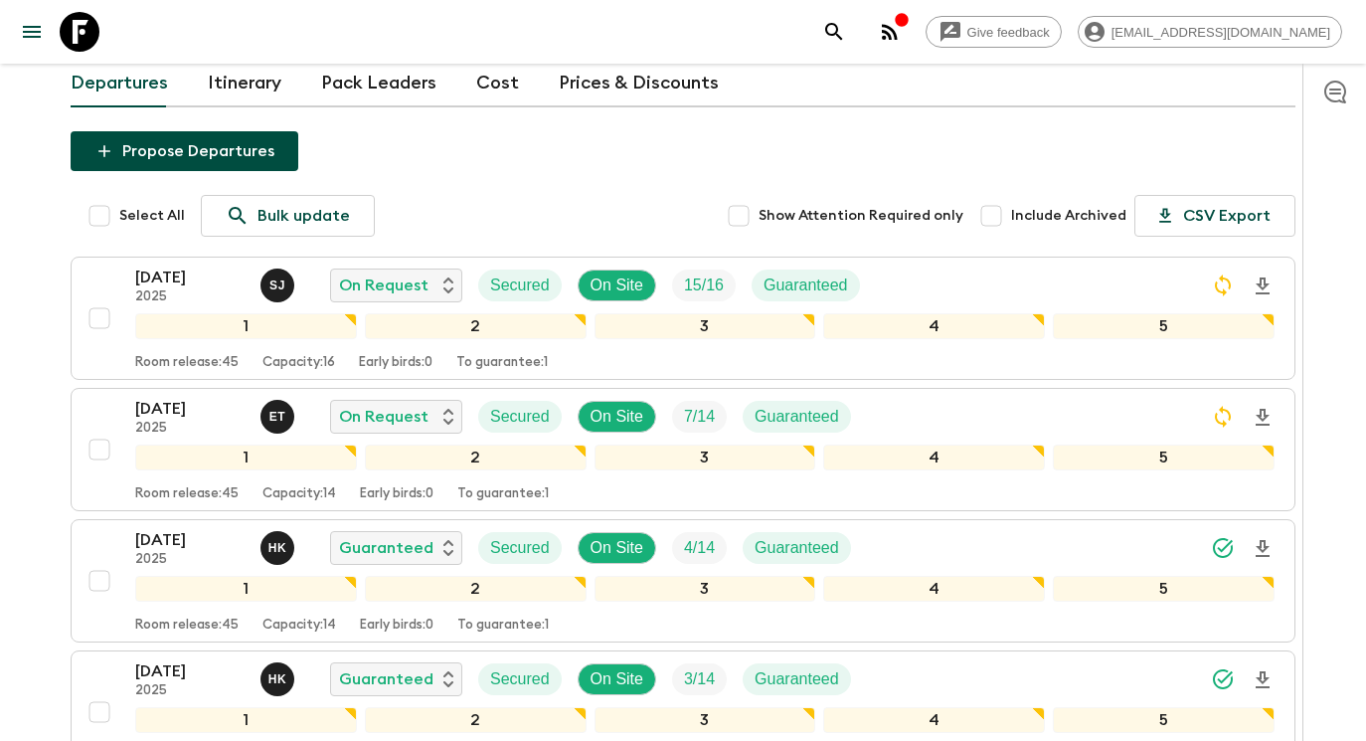 Image resolution: width=1366 pixels, height=741 pixels. Describe the element at coordinates (1008, 32) in the screenshot. I see `span: Give feedback` at that location.